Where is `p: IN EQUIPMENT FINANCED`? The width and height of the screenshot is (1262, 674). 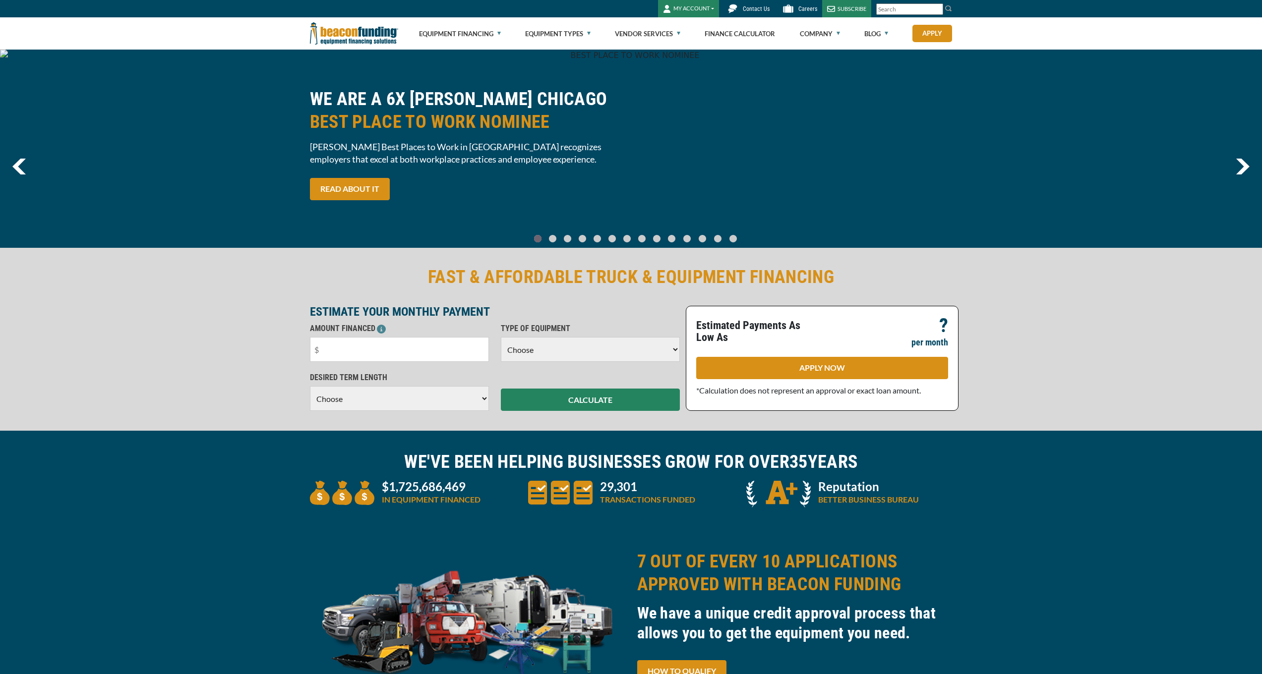 p: IN EQUIPMENT FINANCED is located at coordinates (431, 500).